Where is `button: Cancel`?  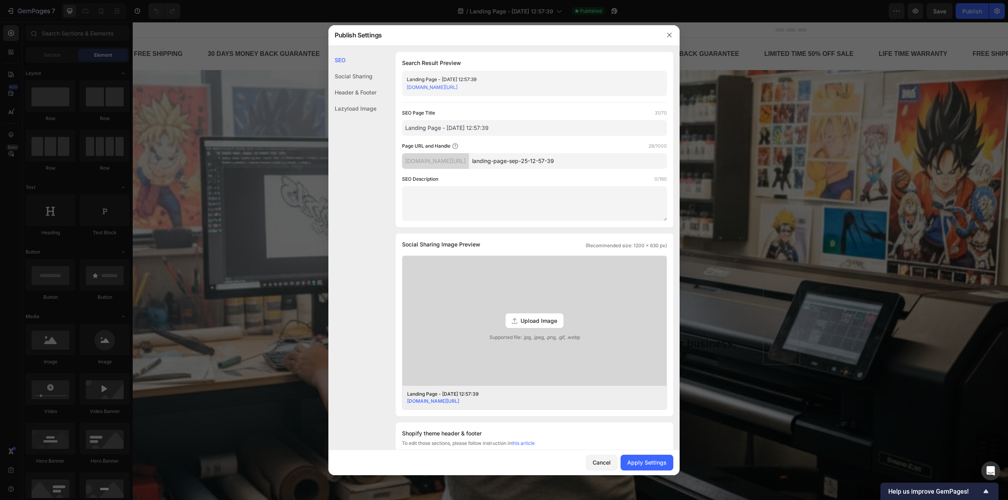 button: Cancel is located at coordinates (601, 463).